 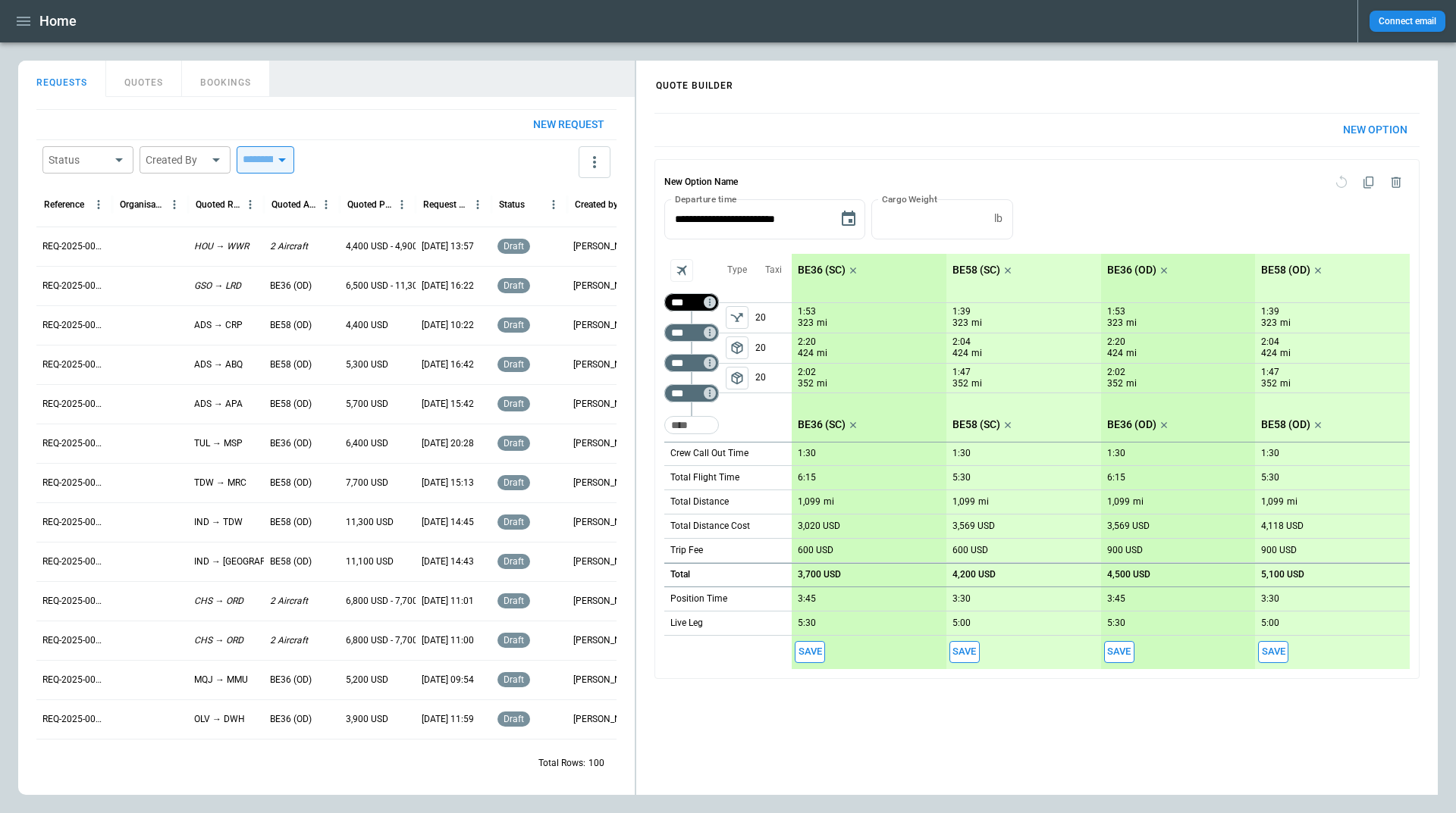 I want to click on h6: Total, so click(x=681, y=575).